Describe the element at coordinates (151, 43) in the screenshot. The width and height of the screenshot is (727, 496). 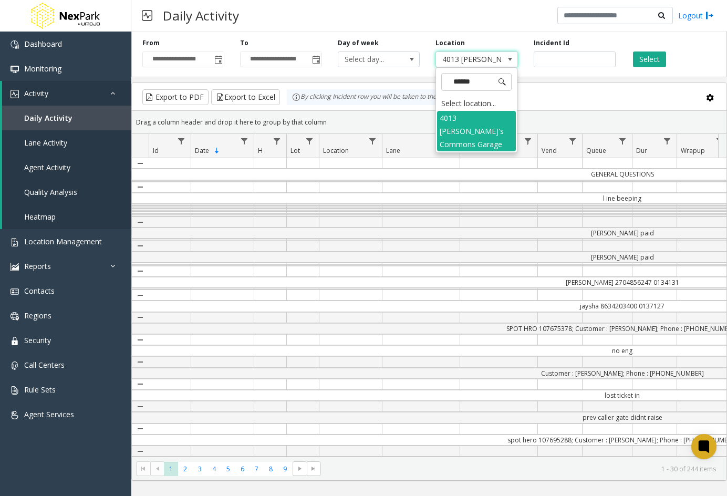
I see `label: From` at that location.